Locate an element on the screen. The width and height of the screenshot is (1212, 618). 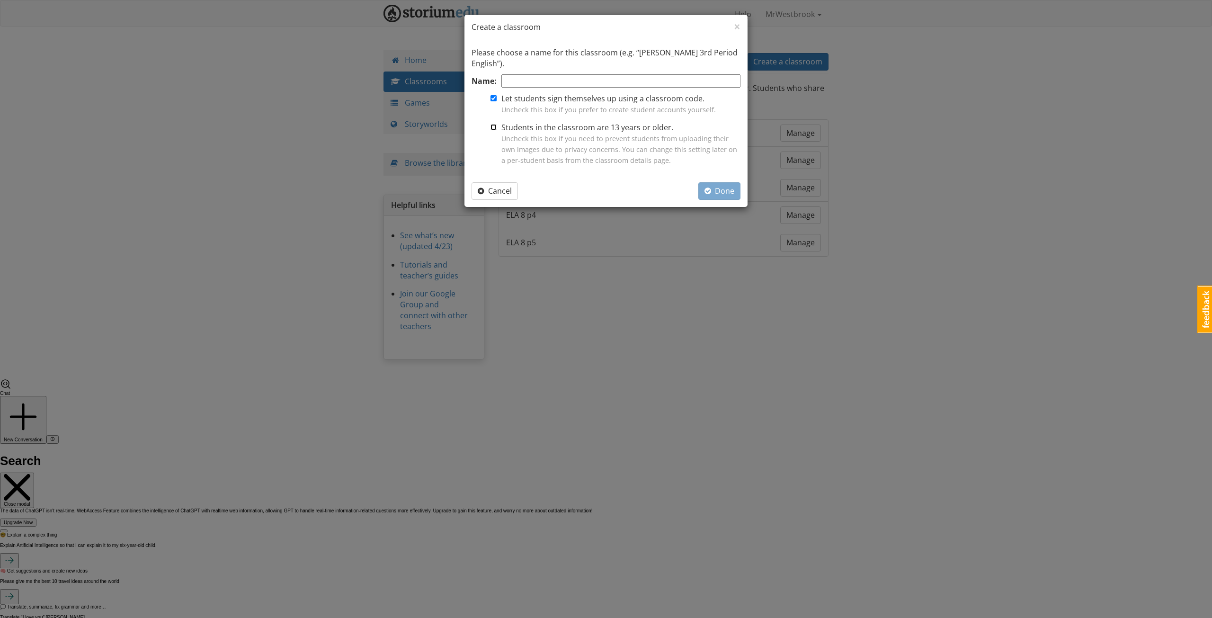
label: Students in the classroom are 13 years or older. is located at coordinates (621, 143).